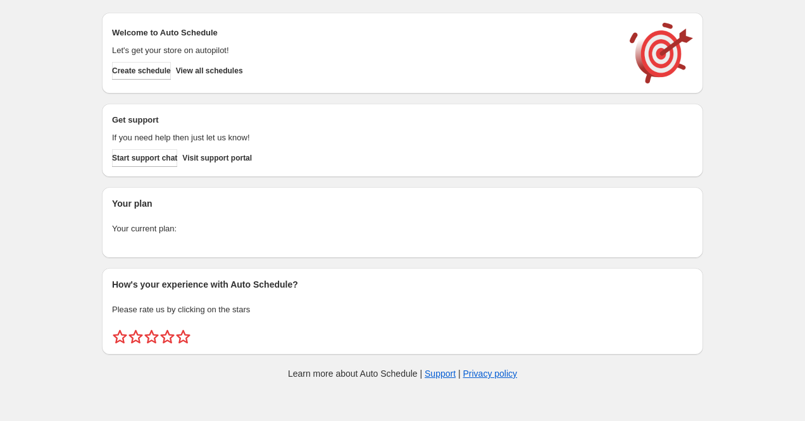 Image resolution: width=805 pixels, height=421 pixels. Describe the element at coordinates (402, 285) in the screenshot. I see `h2: How's your experience with Auto Schedule?` at that location.